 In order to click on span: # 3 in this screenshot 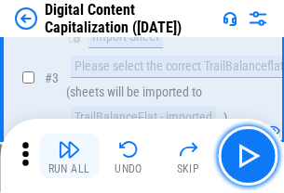, I will do `click(51, 78)`.